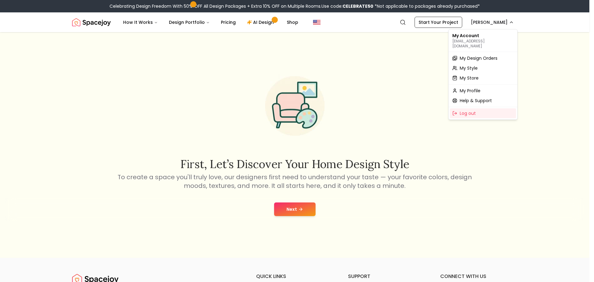 The height and width of the screenshot is (282, 594). I want to click on span: My Design Orders, so click(479, 58).